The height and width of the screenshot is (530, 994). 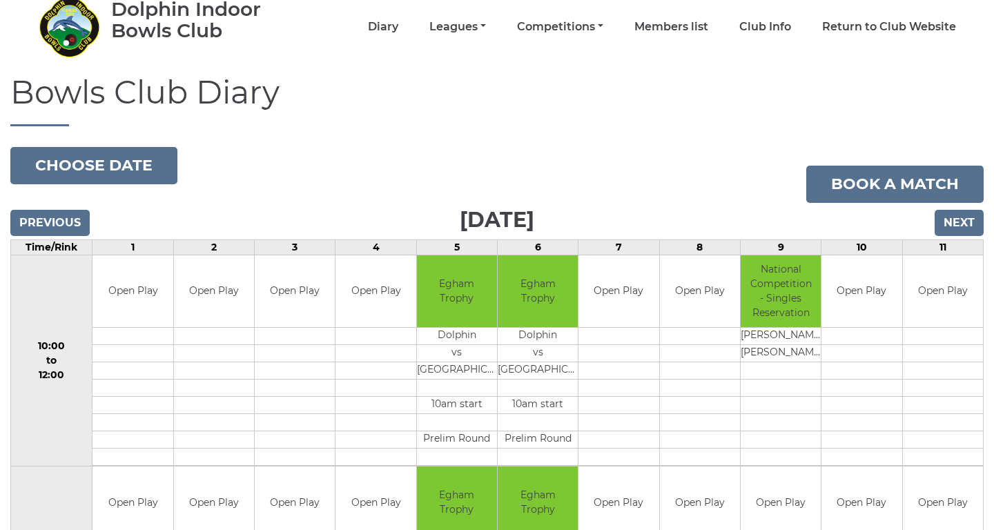 What do you see at coordinates (52, 360) in the screenshot?
I see `td: 10:00 to 12:00` at bounding box center [52, 360].